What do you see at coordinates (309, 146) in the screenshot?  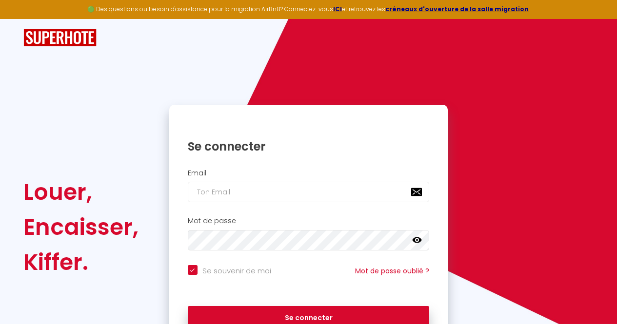 I see `h1: Se connecter` at bounding box center [309, 146].